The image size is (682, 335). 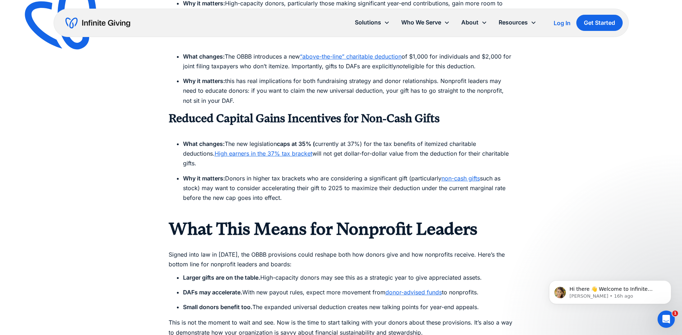 I want to click on li: High-capacity donors may see this as a strategic year to give appreciated assets., so click(x=348, y=277).